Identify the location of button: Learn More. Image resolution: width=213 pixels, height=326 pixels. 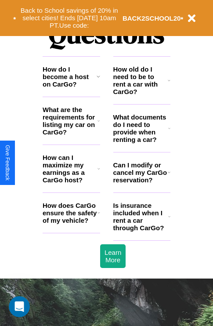
(113, 256).